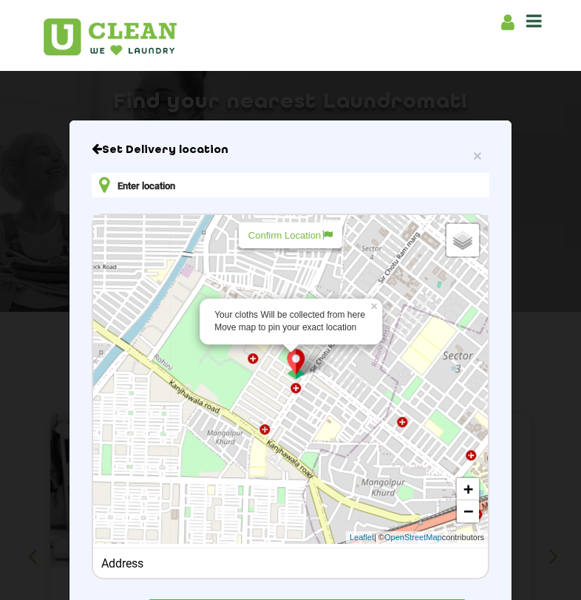 The height and width of the screenshot is (600, 581). What do you see at coordinates (478, 155) in the screenshot?
I see `button: Close` at bounding box center [478, 155].